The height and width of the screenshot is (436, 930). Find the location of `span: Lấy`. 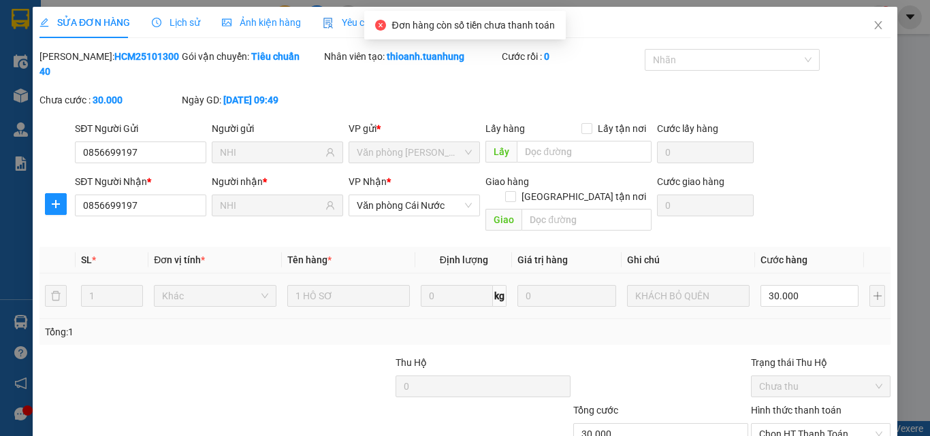

span: Lấy is located at coordinates (501, 152).